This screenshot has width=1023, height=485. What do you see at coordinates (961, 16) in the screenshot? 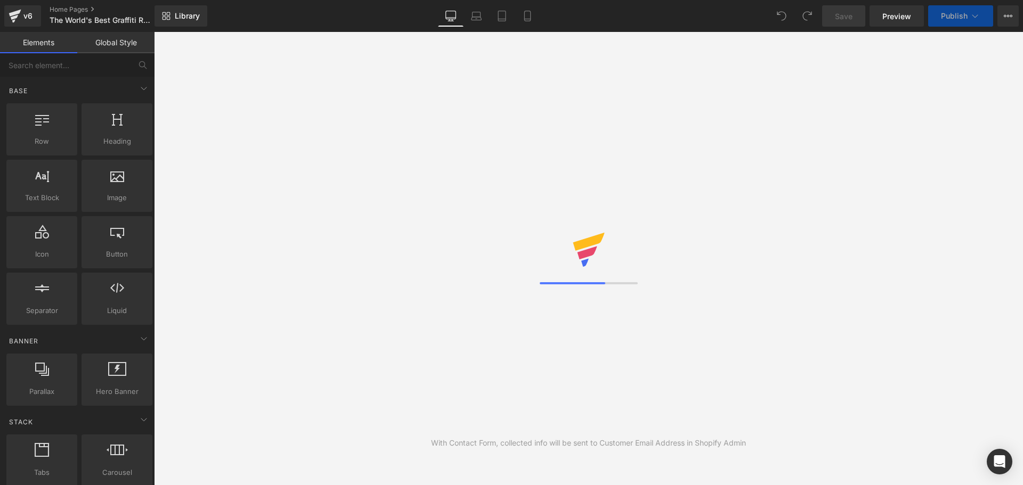
I see `button: Publish` at bounding box center [961, 16].